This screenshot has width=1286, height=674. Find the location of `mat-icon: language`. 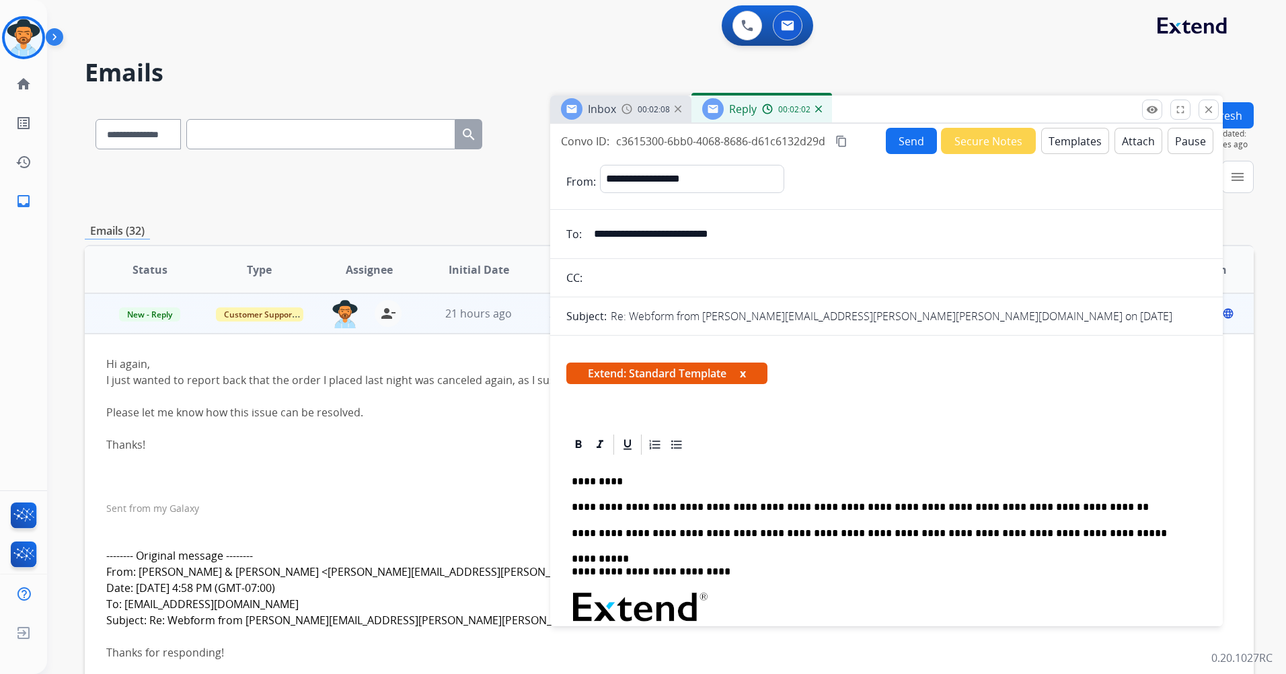

mat-icon: language is located at coordinates (1228, 313).